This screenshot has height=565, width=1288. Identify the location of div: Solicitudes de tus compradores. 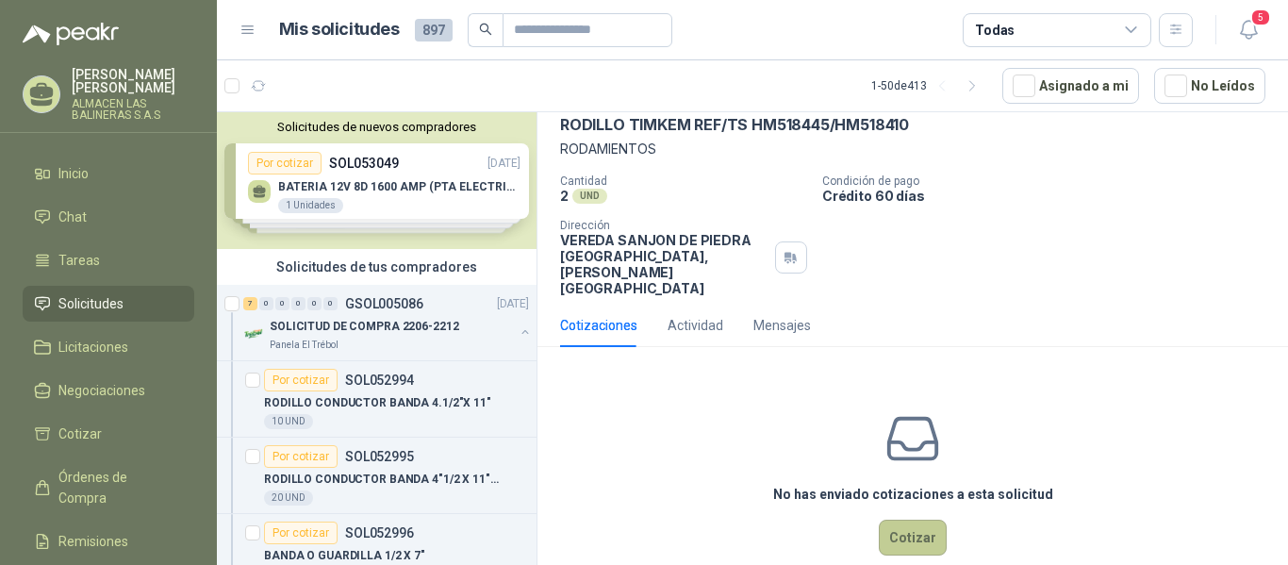
(376, 267).